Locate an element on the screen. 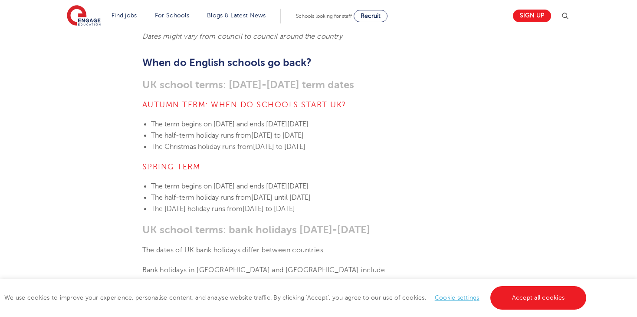  span: The dates of UK bank holidays differ between countries. is located at coordinates (234, 250).